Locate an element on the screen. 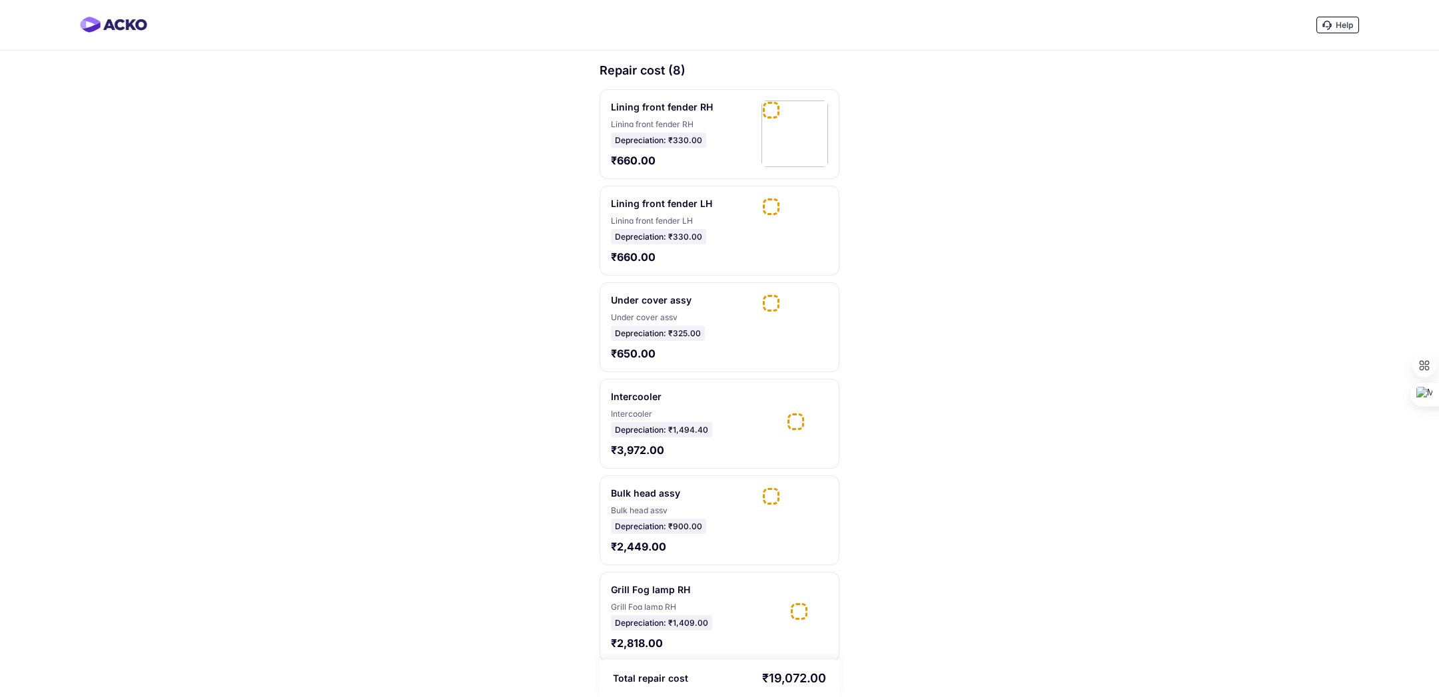 The height and width of the screenshot is (697, 1439). div: Depreciation: ₹900.00 is located at coordinates (658, 526).